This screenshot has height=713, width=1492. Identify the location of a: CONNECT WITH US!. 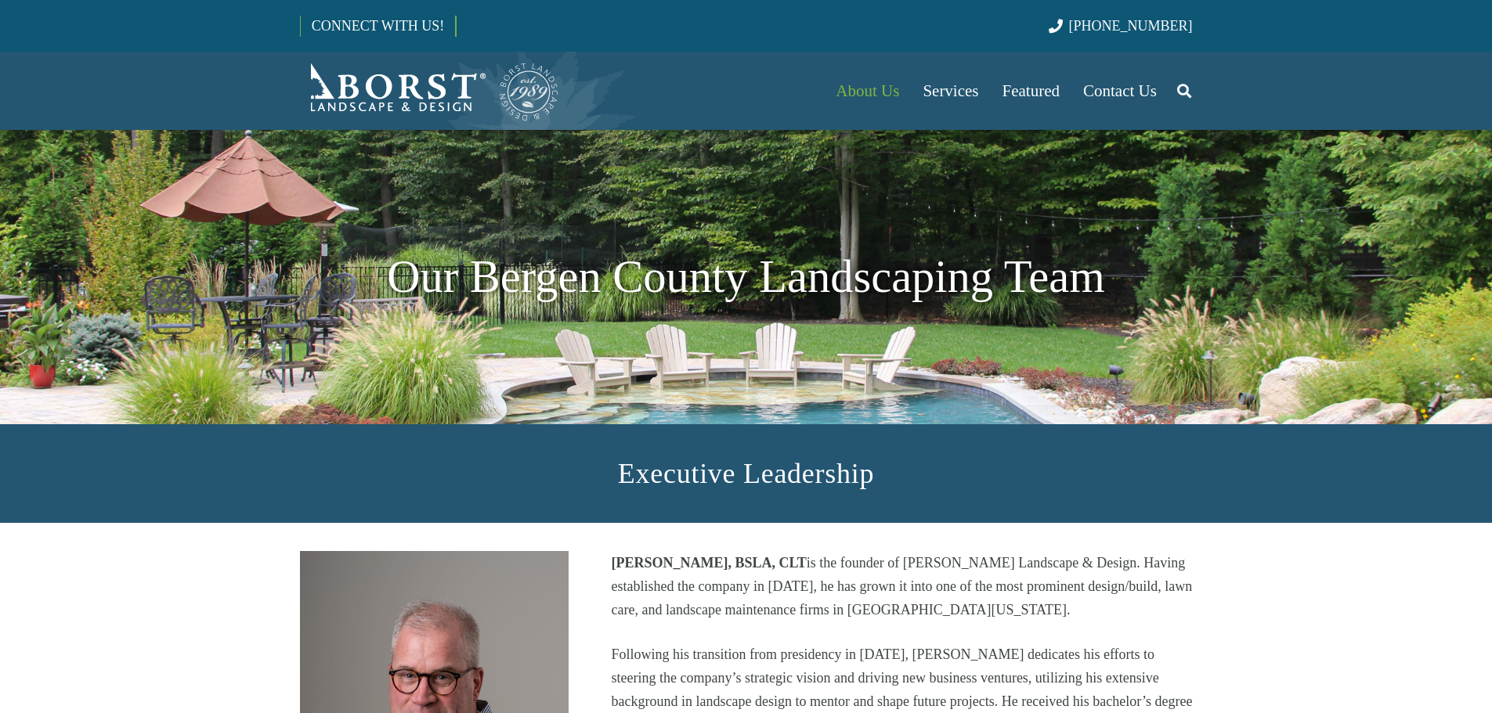
(377, 26).